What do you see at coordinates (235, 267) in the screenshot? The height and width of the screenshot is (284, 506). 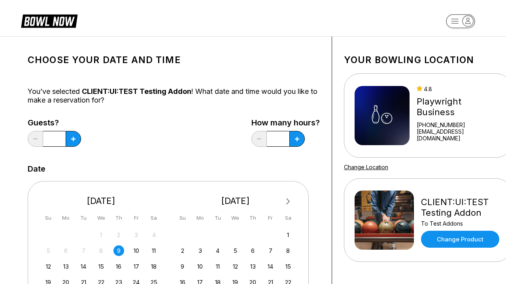 I see `div: Choose Wednesday, November 12th, 2025` at bounding box center [235, 267].